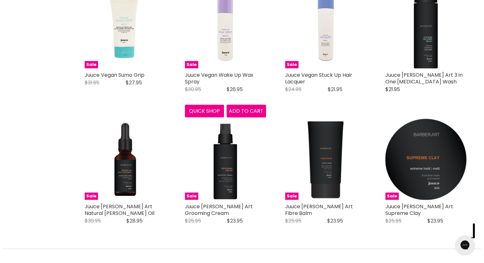 This screenshot has height=263, width=484. Describe the element at coordinates (226, 159) in the screenshot. I see `img: Juuce Barber Art Grooming Cream` at that location.